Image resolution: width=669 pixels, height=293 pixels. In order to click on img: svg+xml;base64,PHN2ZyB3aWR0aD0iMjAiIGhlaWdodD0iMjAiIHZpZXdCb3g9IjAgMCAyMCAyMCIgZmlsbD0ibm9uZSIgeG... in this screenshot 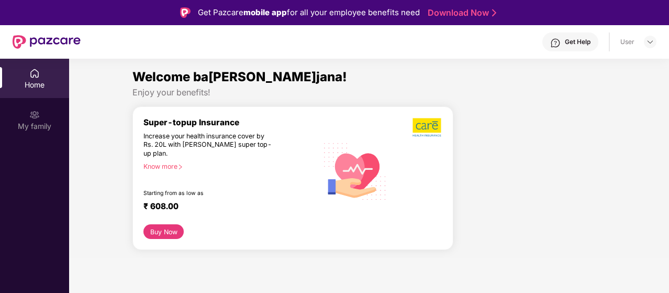, I will do `click(35, 115)`.